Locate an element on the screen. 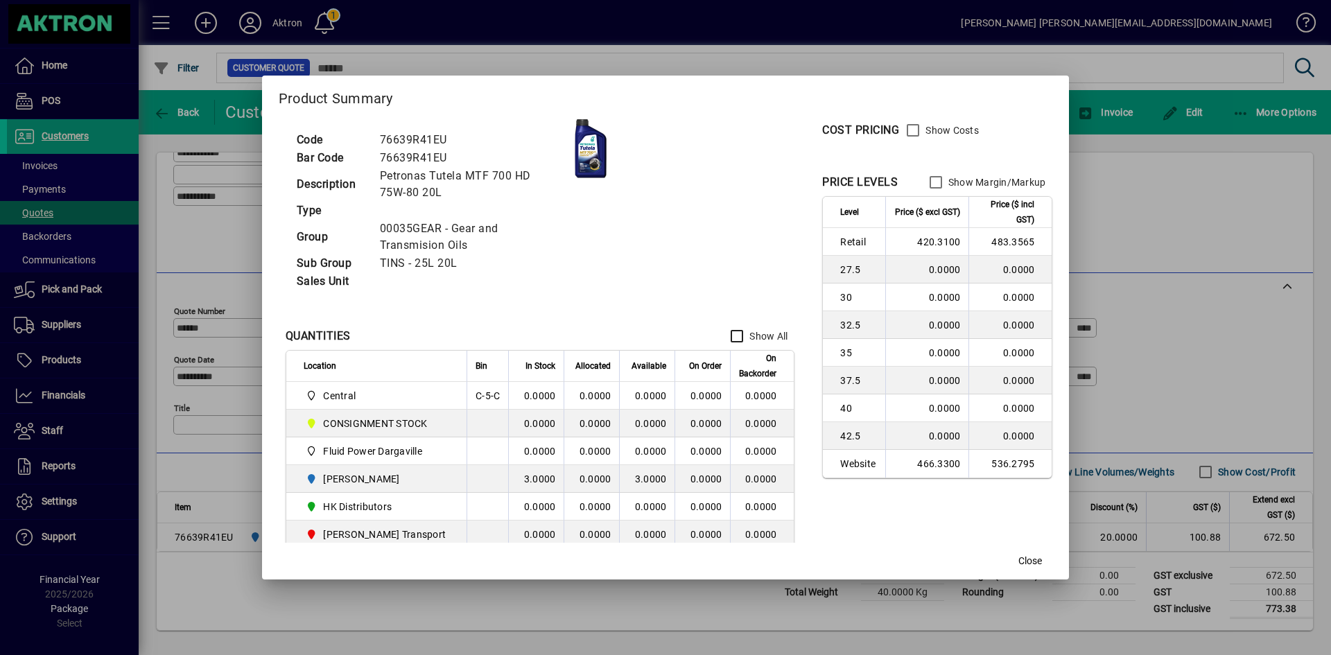 Image resolution: width=1331 pixels, height=655 pixels. span: Website is located at coordinates (858, 464).